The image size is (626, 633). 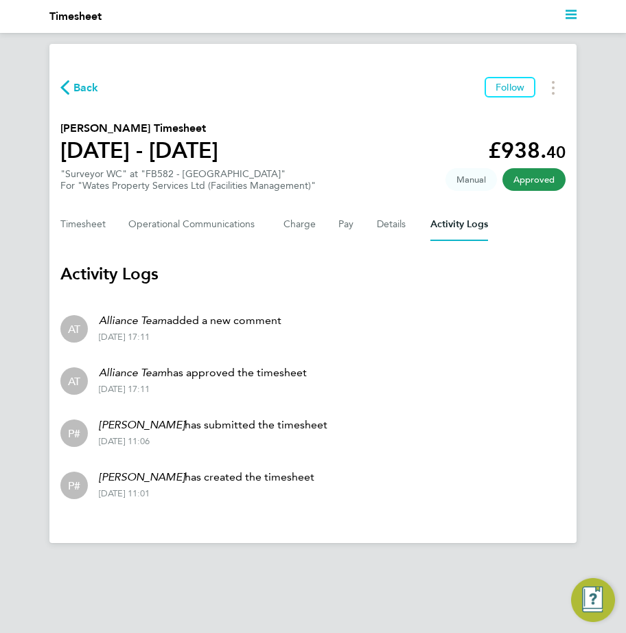 I want to click on span: Back, so click(x=86, y=88).